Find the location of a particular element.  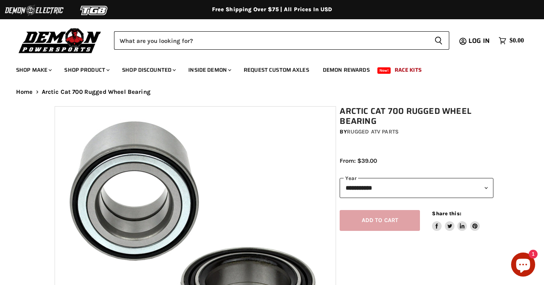

input: Search is located at coordinates (271, 41).